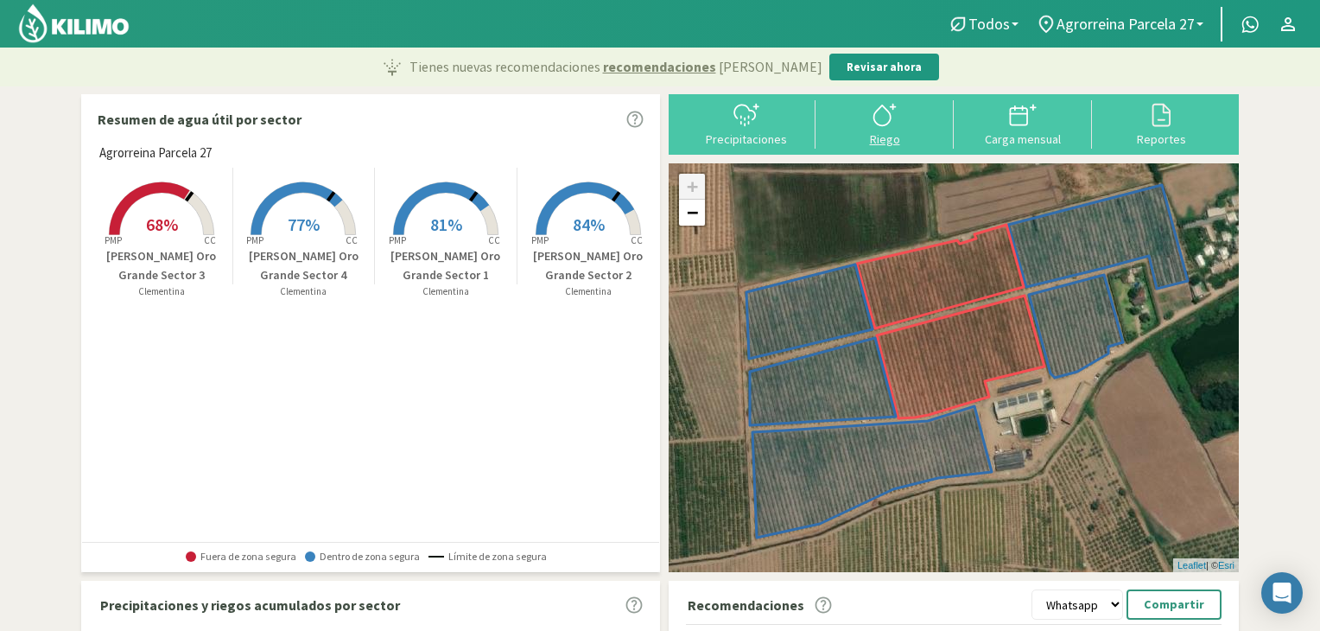 The height and width of the screenshot is (631, 1320). I want to click on span: Límite de zona segura, so click(487, 557).